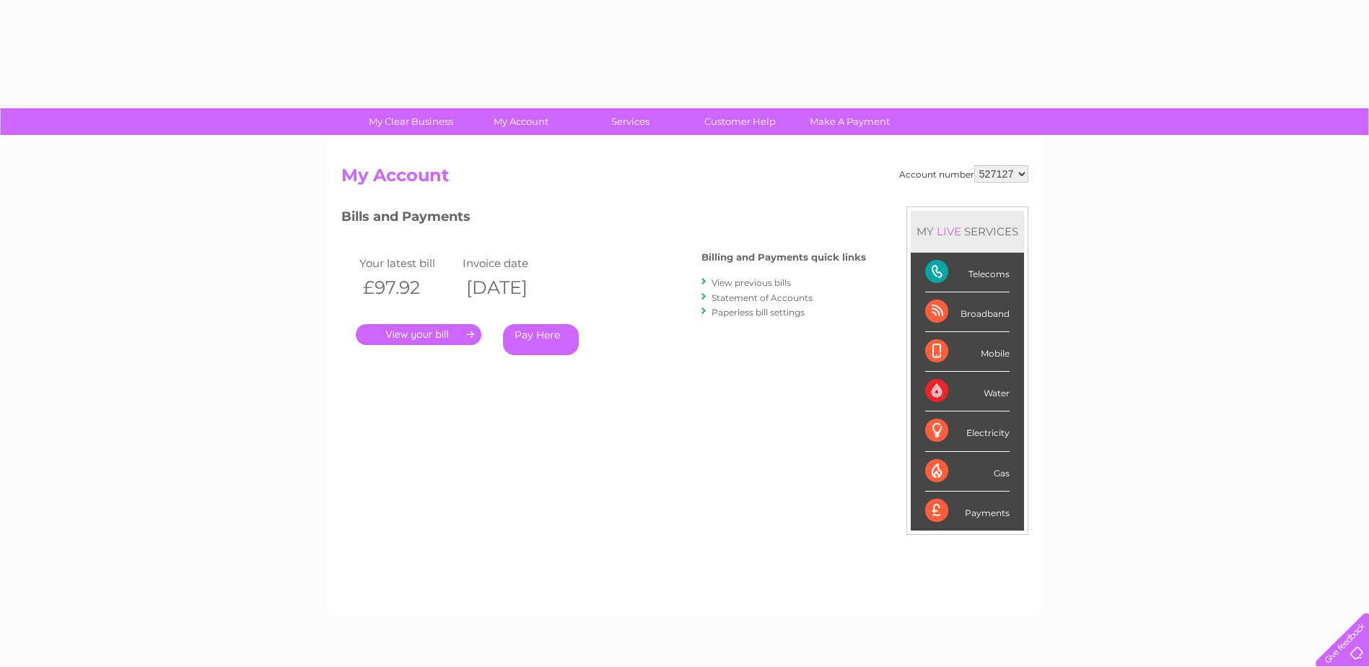  I want to click on div: Mobile, so click(967, 351).